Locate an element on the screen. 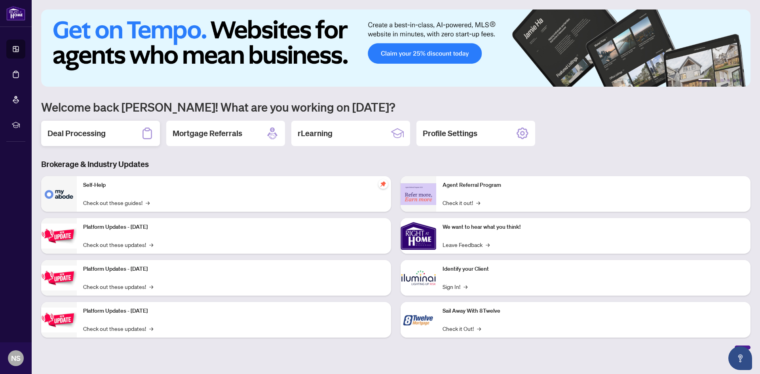 The image size is (760, 374). button: 1 is located at coordinates (704, 80).